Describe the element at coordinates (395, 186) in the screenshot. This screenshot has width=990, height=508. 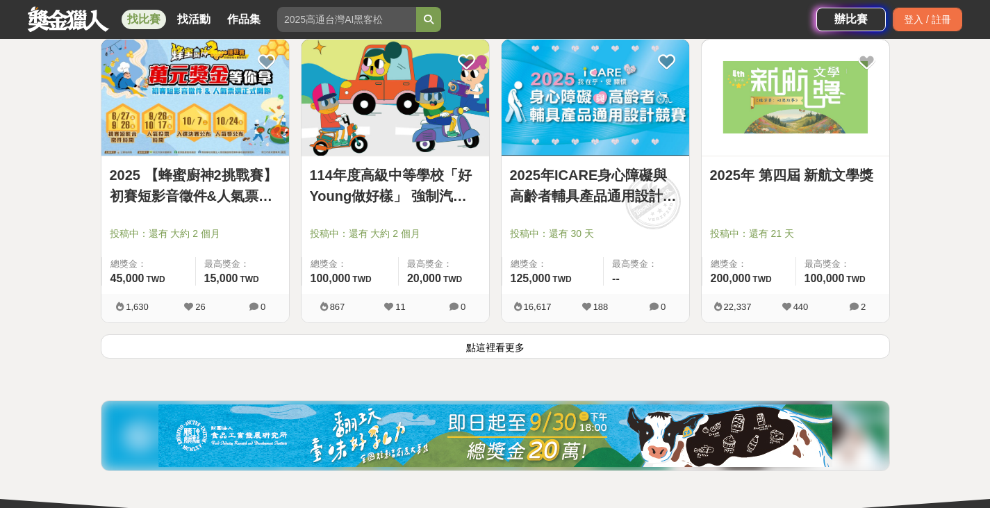
I see `a: 114年度高級中等學校「好Young做好樣」 強制汽車責任保險宣導短片徵選活動` at that location.